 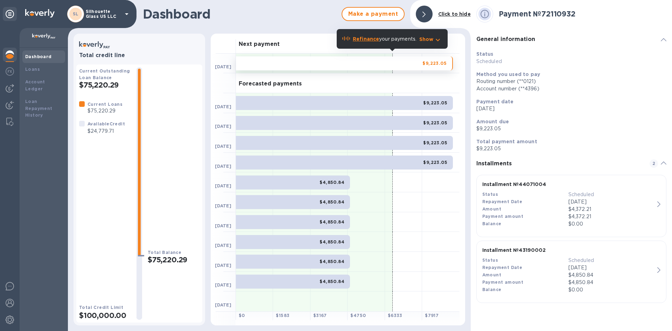 What do you see at coordinates (373, 14) in the screenshot?
I see `span: Make a payment` at bounding box center [373, 14].